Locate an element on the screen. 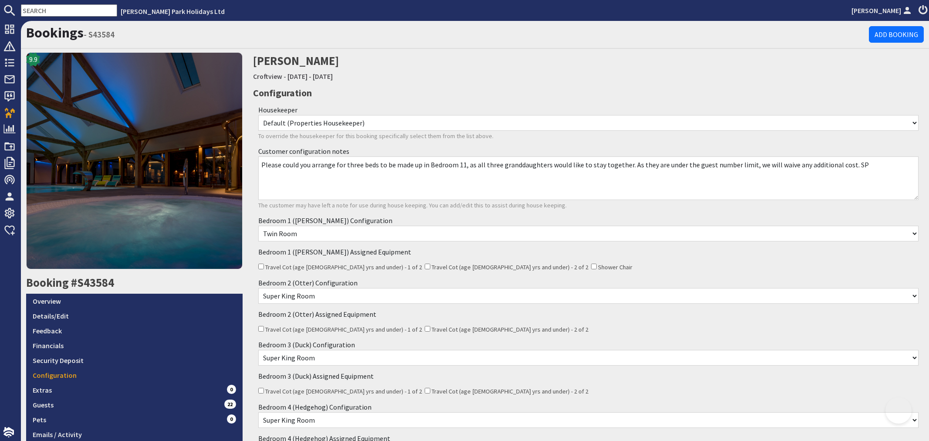 This screenshot has width=929, height=441. a: Configuration is located at coordinates (134, 375).